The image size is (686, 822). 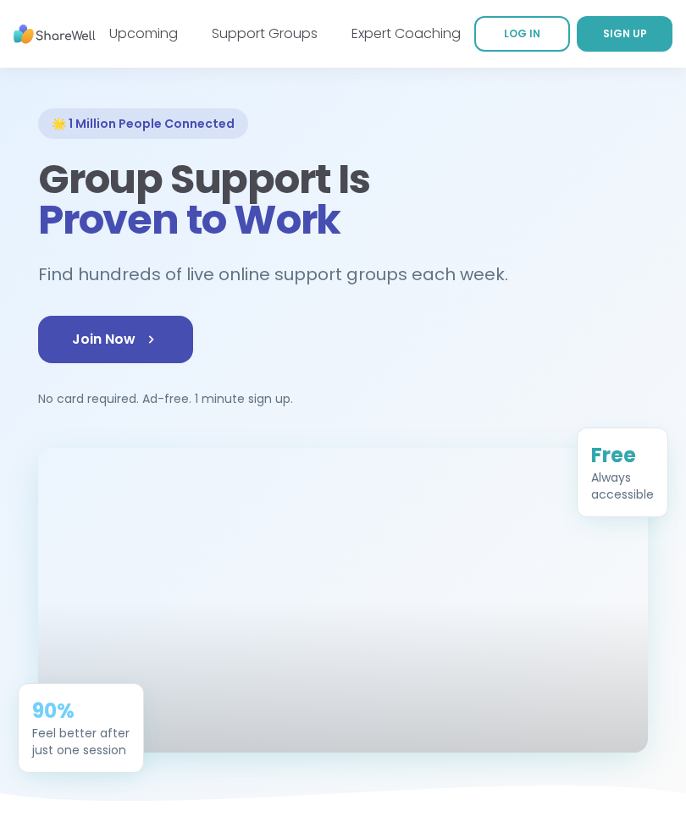 I want to click on a: Join Now, so click(x=115, y=339).